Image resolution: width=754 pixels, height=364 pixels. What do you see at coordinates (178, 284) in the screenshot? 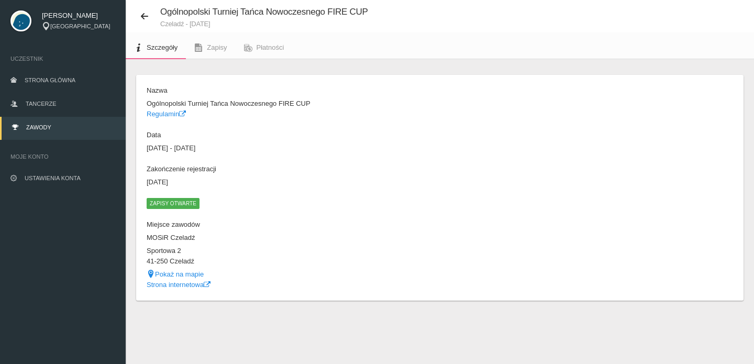
I see `a: Strona internetowa` at bounding box center [178, 284].